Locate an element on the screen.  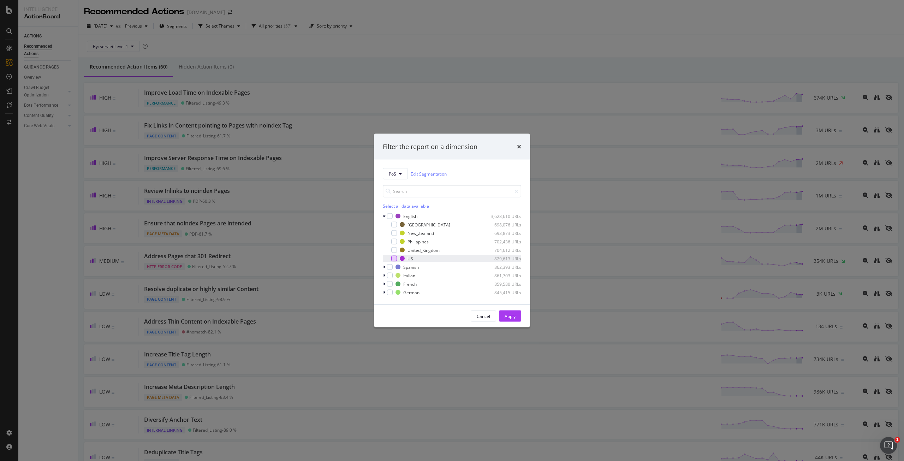
span: PoS is located at coordinates (392, 173).